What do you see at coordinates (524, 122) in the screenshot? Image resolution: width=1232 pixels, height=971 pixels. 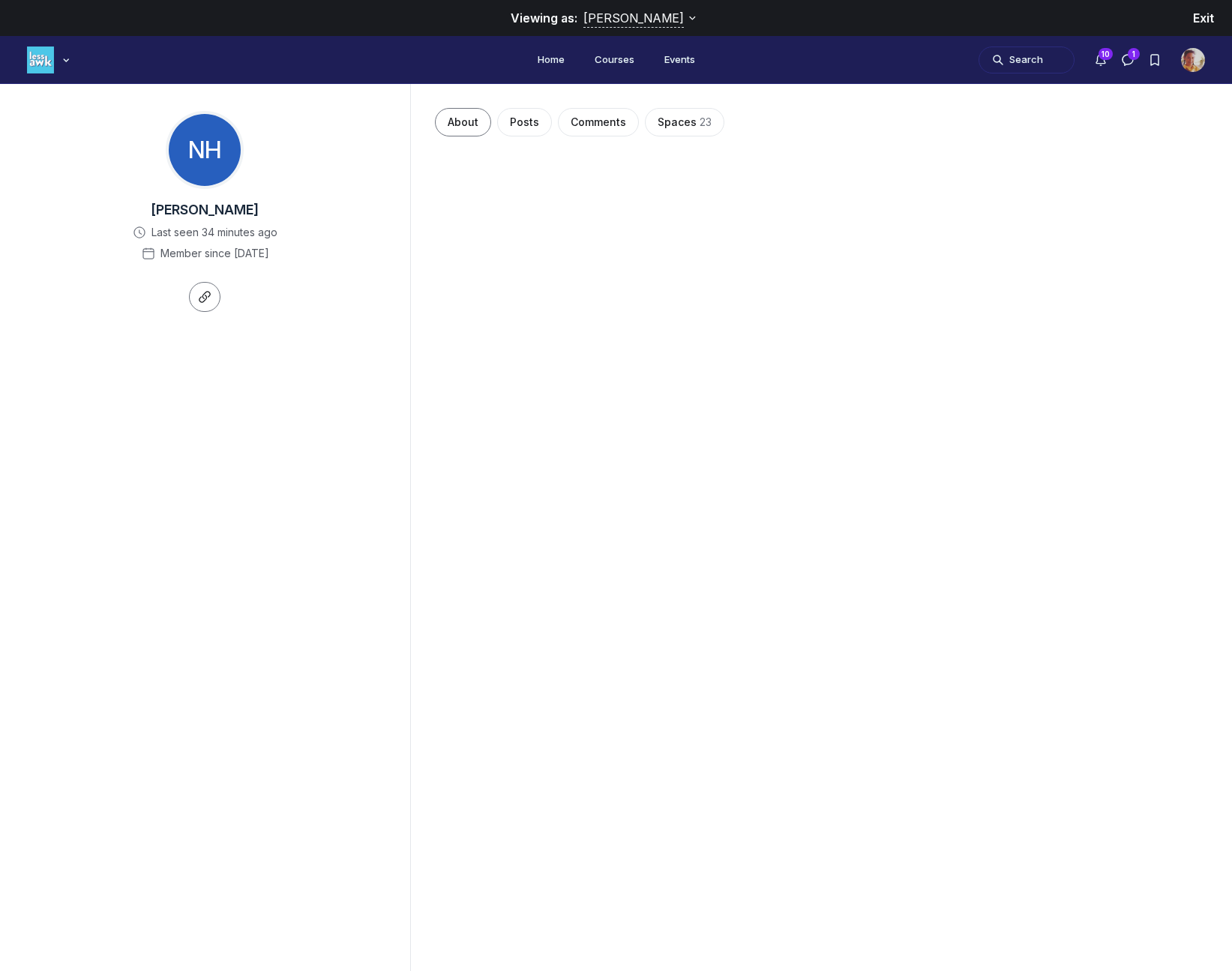 I see `button: Posts` at bounding box center [524, 122].